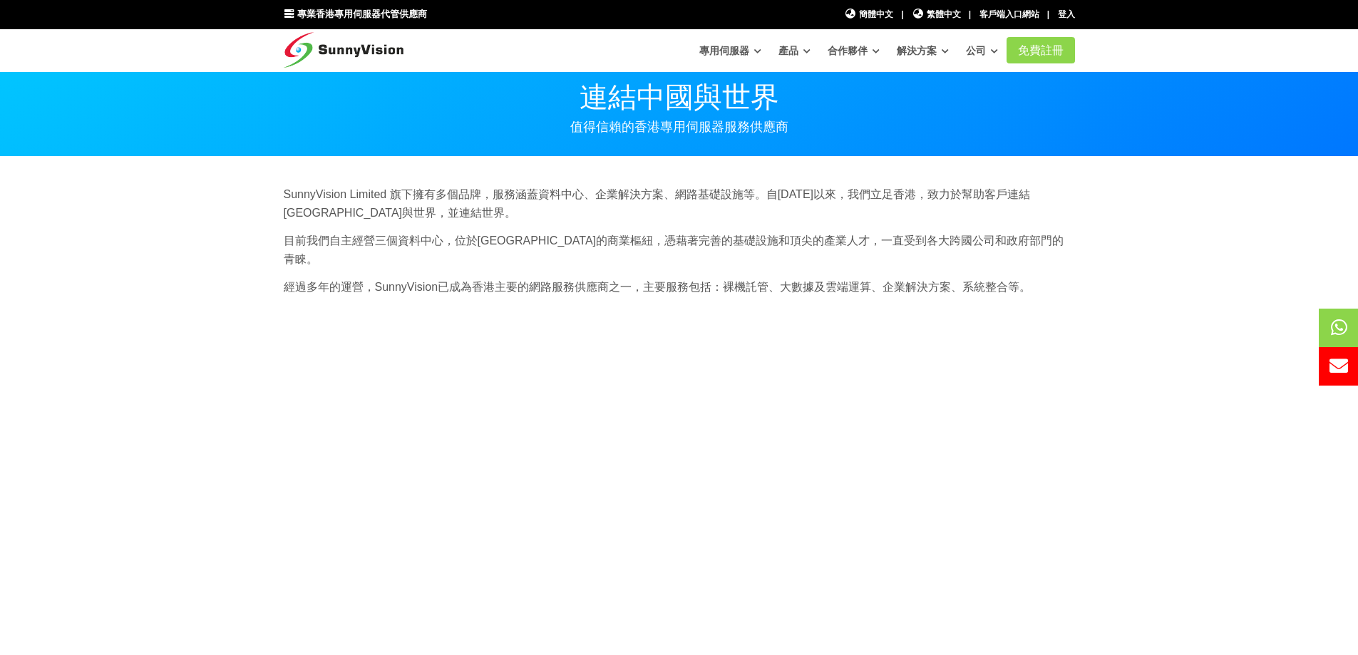  What do you see at coordinates (679, 97) in the screenshot?
I see `font: 連結中國與世界` at bounding box center [679, 97].